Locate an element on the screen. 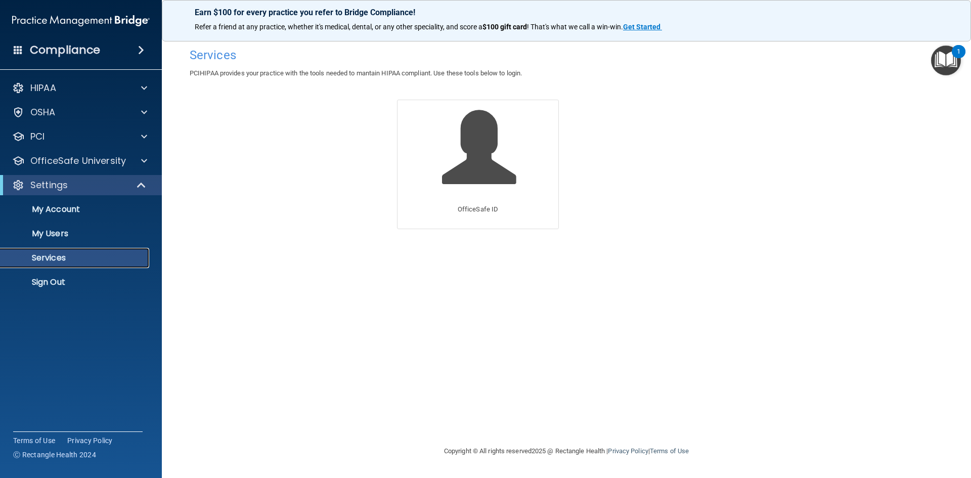  strong: Get Started is located at coordinates (642, 27).